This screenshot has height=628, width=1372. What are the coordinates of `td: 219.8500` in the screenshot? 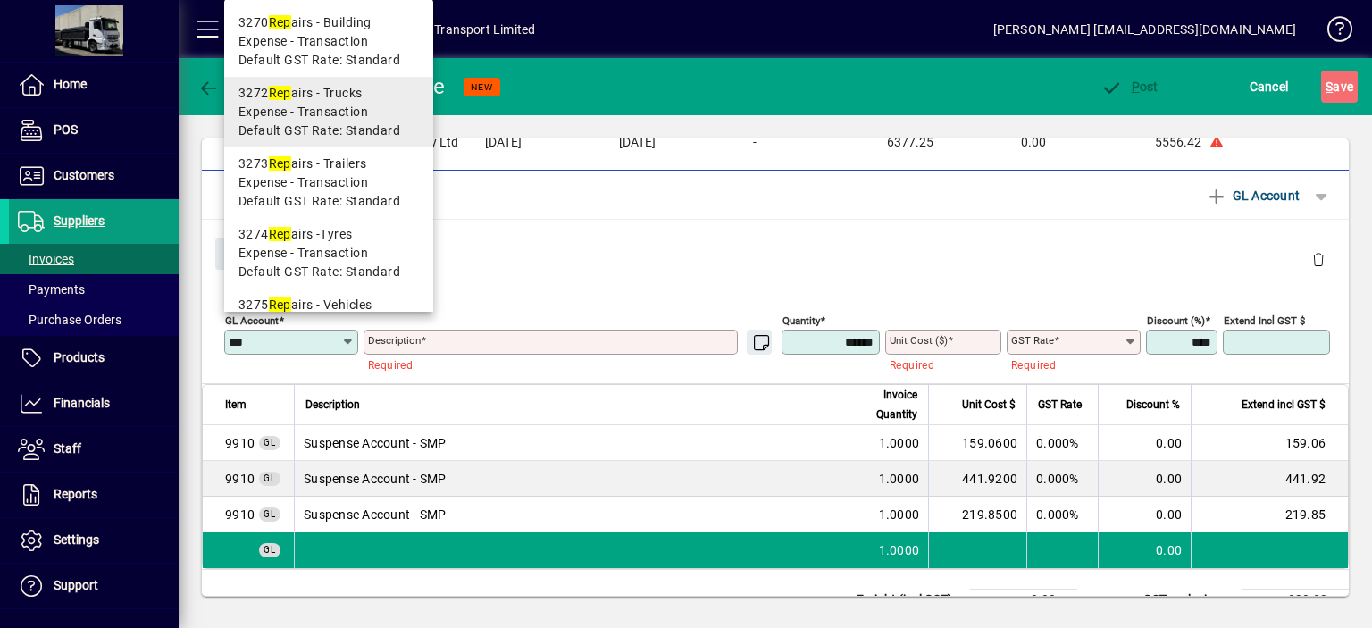 It's located at (977, 514).